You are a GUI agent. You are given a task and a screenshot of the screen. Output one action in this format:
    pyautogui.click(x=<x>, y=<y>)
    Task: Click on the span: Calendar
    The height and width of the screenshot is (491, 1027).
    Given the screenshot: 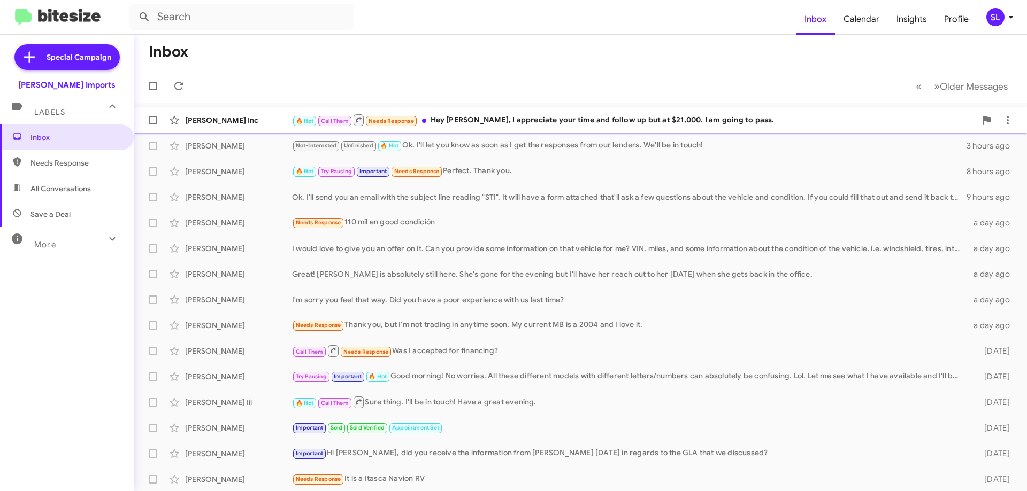 What is the action you would take?
    pyautogui.click(x=861, y=19)
    